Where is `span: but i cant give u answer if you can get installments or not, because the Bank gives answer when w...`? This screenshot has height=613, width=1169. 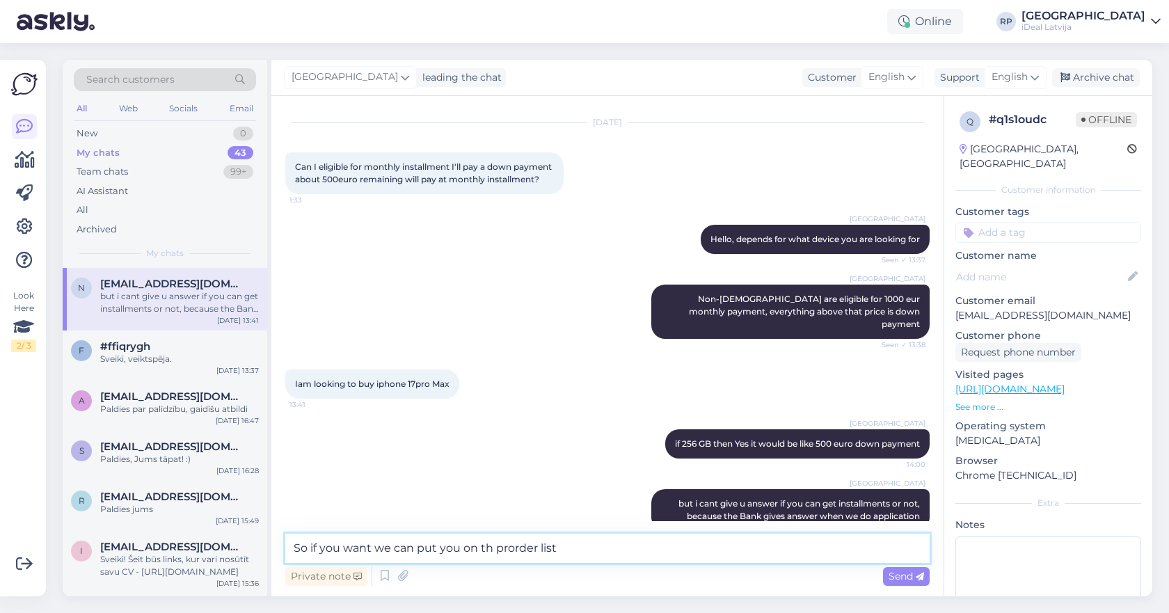 span: but i cant give u answer if you can get installments or not, because the Bank gives answer when w... is located at coordinates (800, 509).